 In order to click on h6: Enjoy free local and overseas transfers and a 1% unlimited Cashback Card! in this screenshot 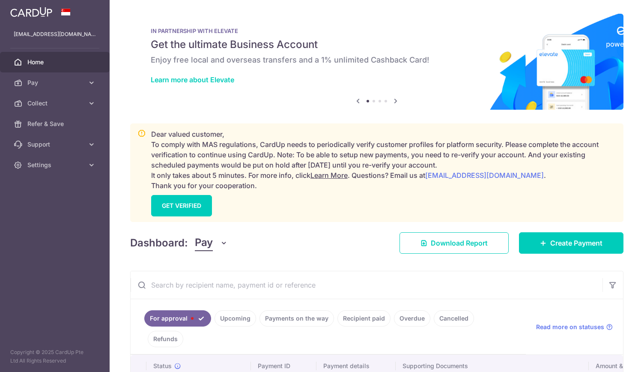, I will do `click(377, 60)`.